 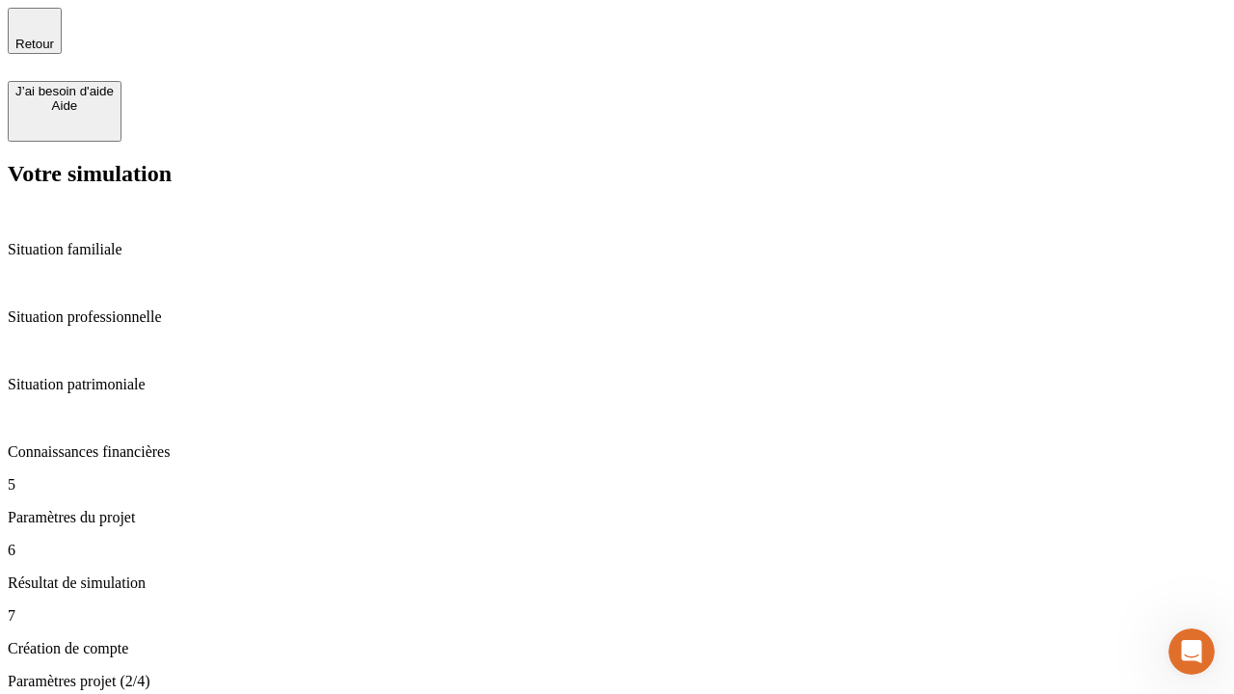 What do you see at coordinates (617, 485) in the screenshot?
I see `p: 5` at bounding box center [617, 485].